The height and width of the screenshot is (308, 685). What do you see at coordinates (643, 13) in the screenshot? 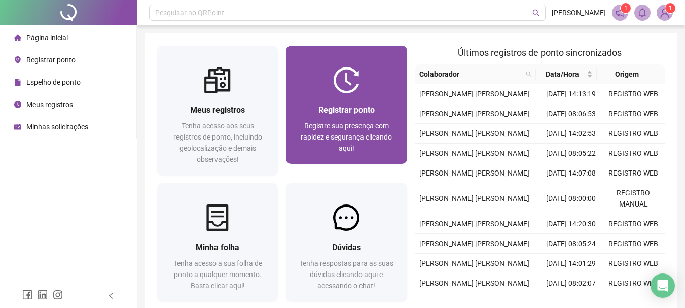
I see `span: bell` at bounding box center [643, 13].